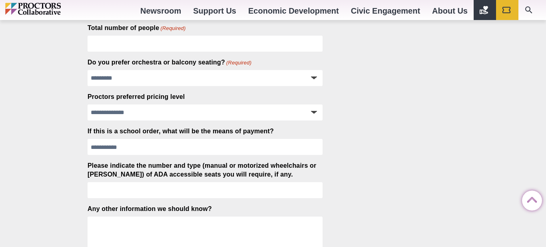 This screenshot has width=546, height=247. Describe the element at coordinates (136, 97) in the screenshot. I see `label: Proctors preferred pricing level` at that location.